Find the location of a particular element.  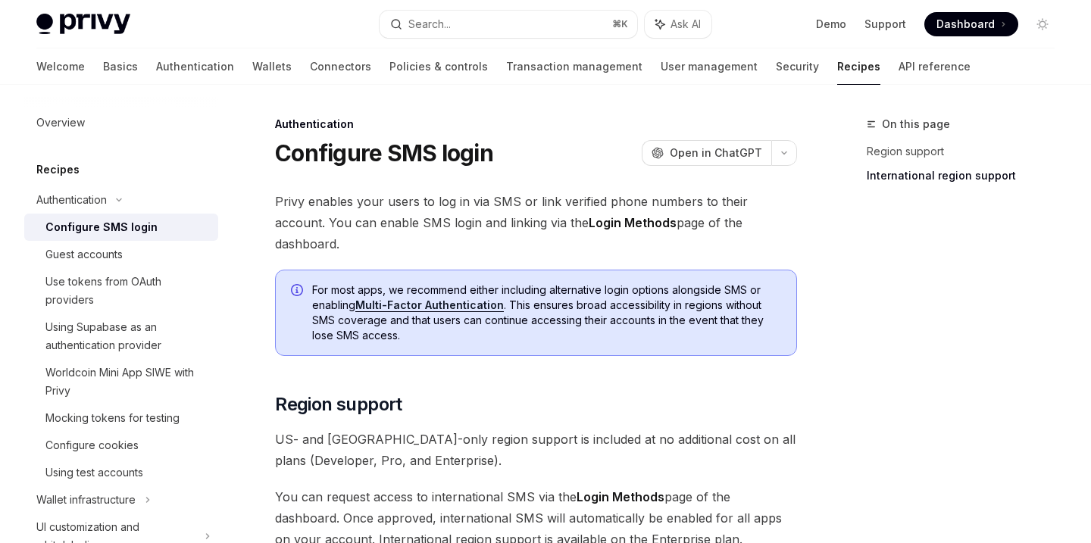

a: Policies & controls is located at coordinates (439, 67).